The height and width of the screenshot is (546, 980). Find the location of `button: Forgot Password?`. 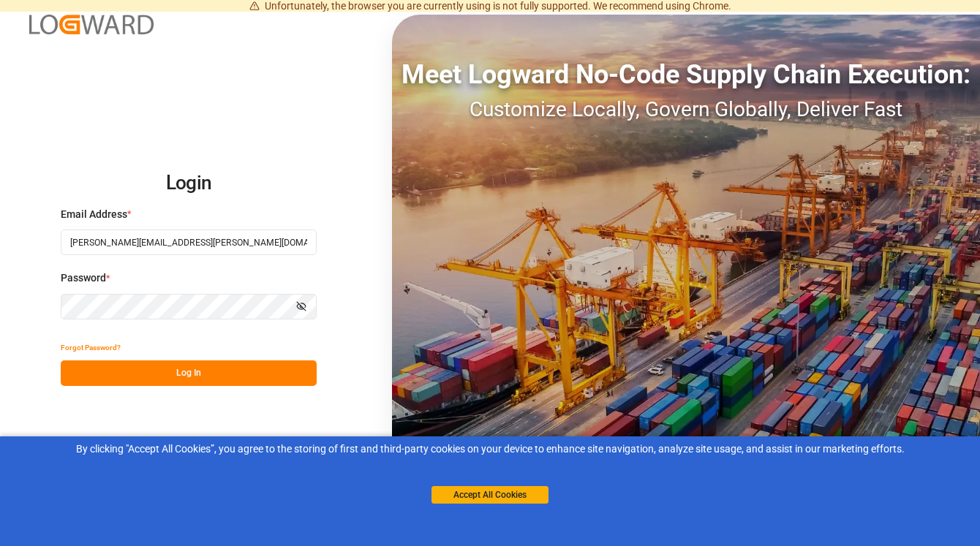

button: Forgot Password? is located at coordinates (91, 347).